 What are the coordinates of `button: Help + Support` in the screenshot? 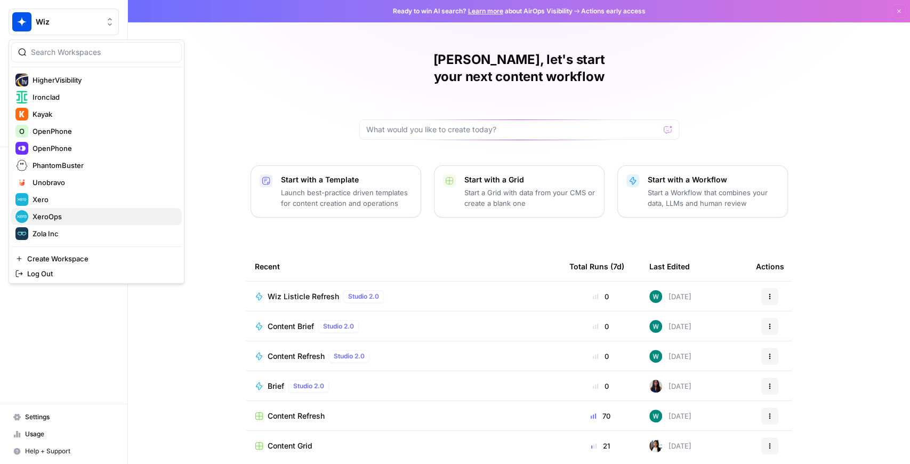 It's located at (63, 451).